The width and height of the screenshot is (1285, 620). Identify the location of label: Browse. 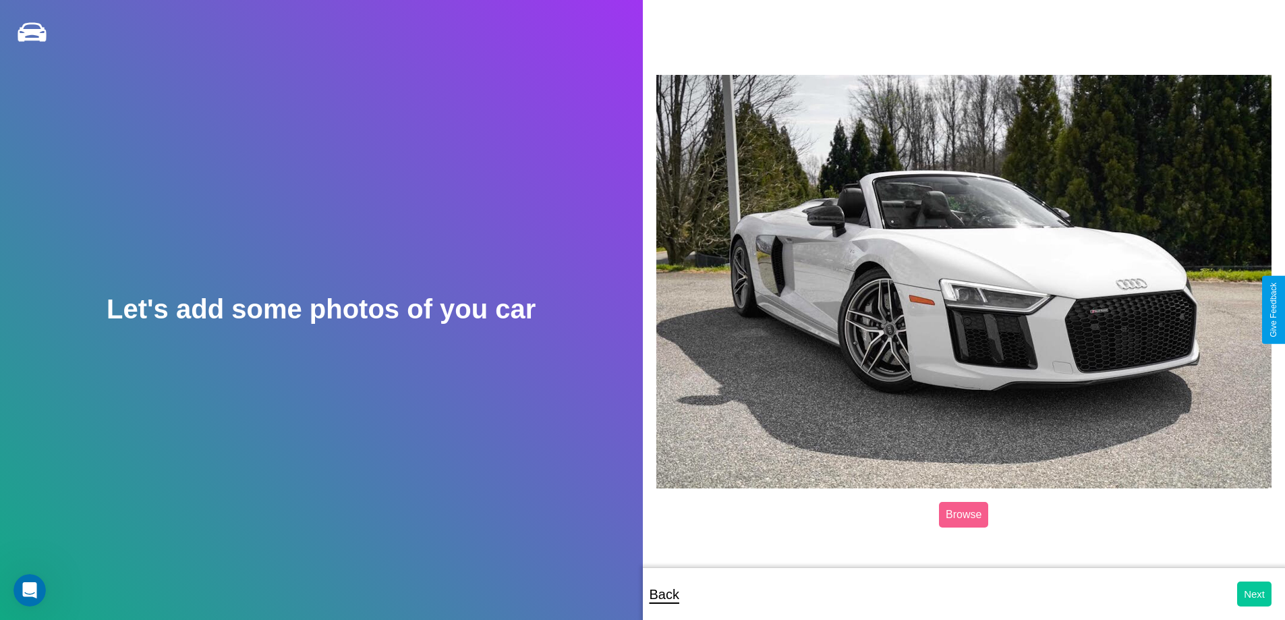
(963, 515).